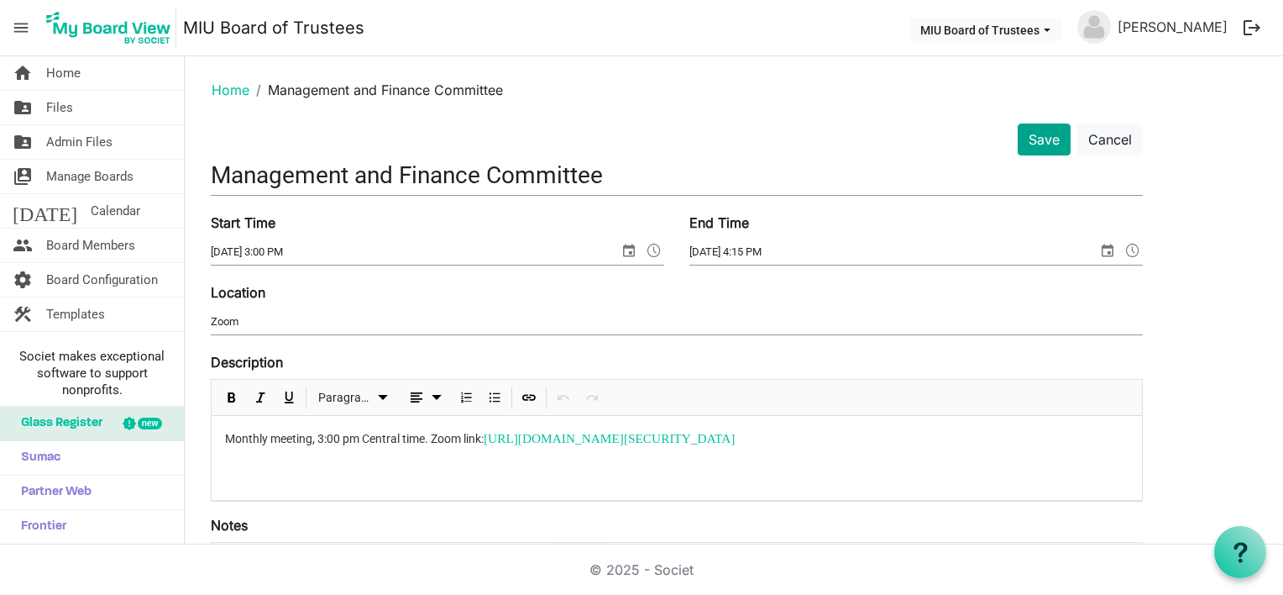  I want to click on span: menu, so click(21, 28).